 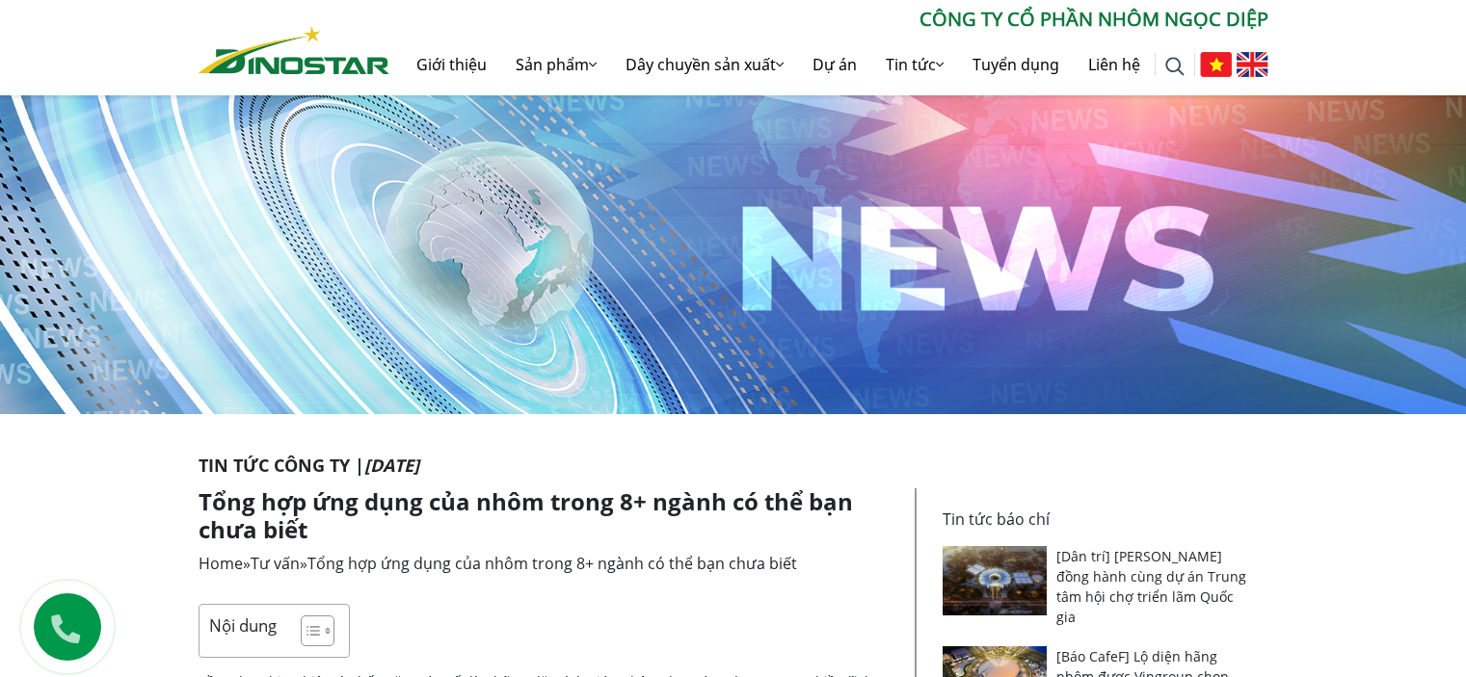 I want to click on img: search, so click(x=1175, y=66).